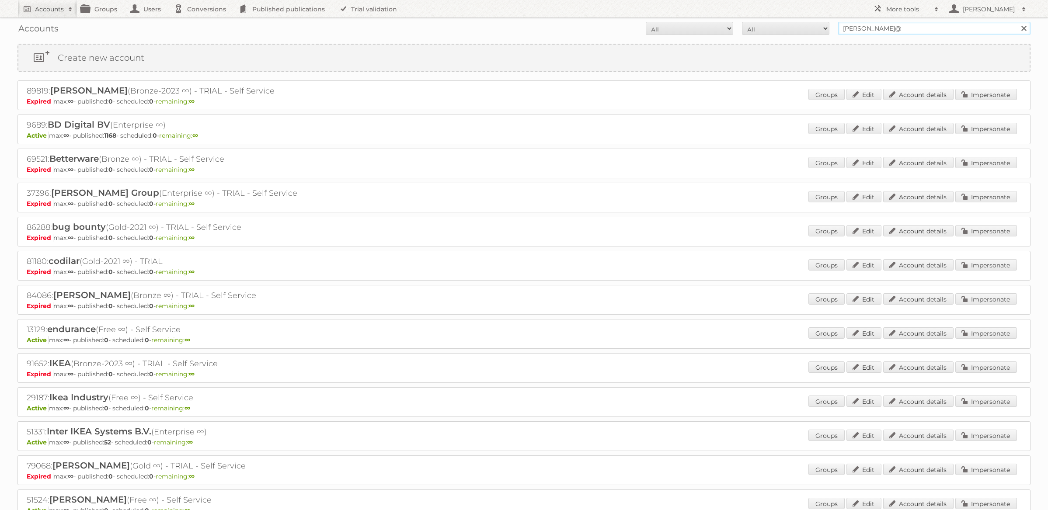 This screenshot has width=1048, height=510. I want to click on span: bug bounty, so click(79, 227).